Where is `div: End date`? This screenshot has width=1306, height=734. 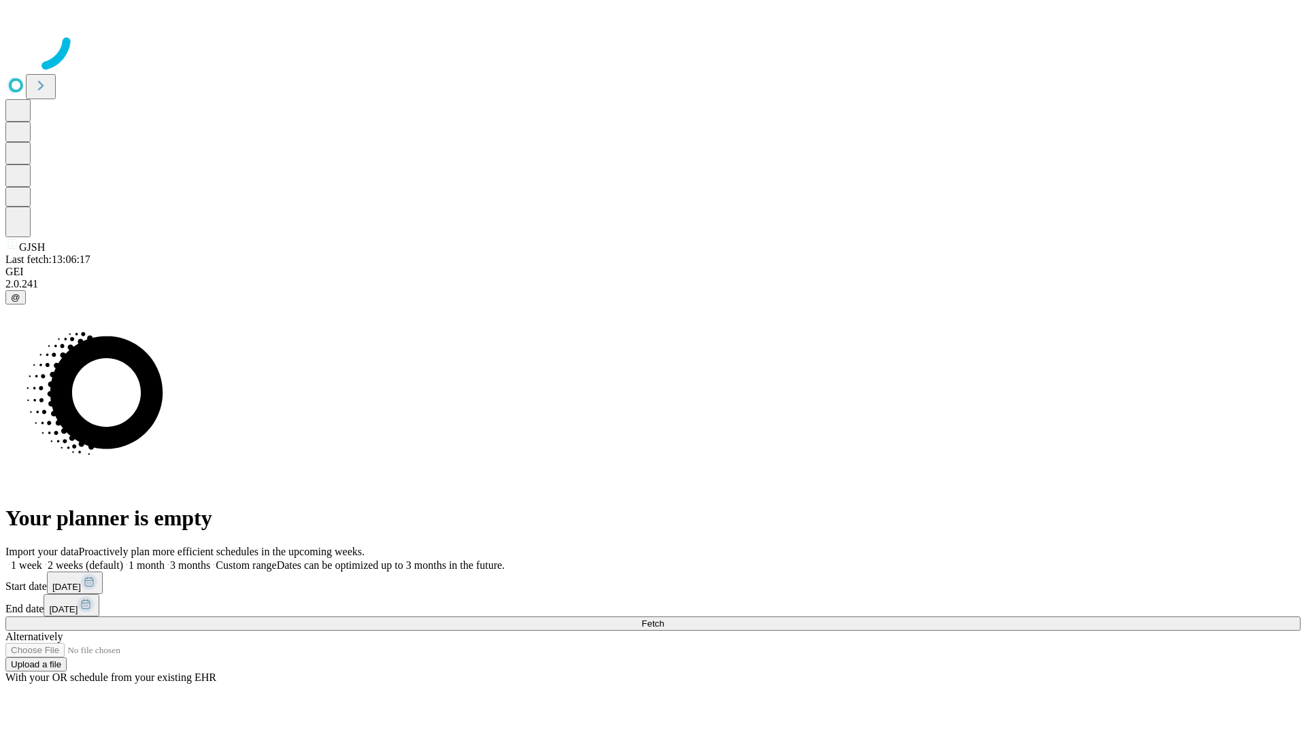 div: End date is located at coordinates (653, 605).